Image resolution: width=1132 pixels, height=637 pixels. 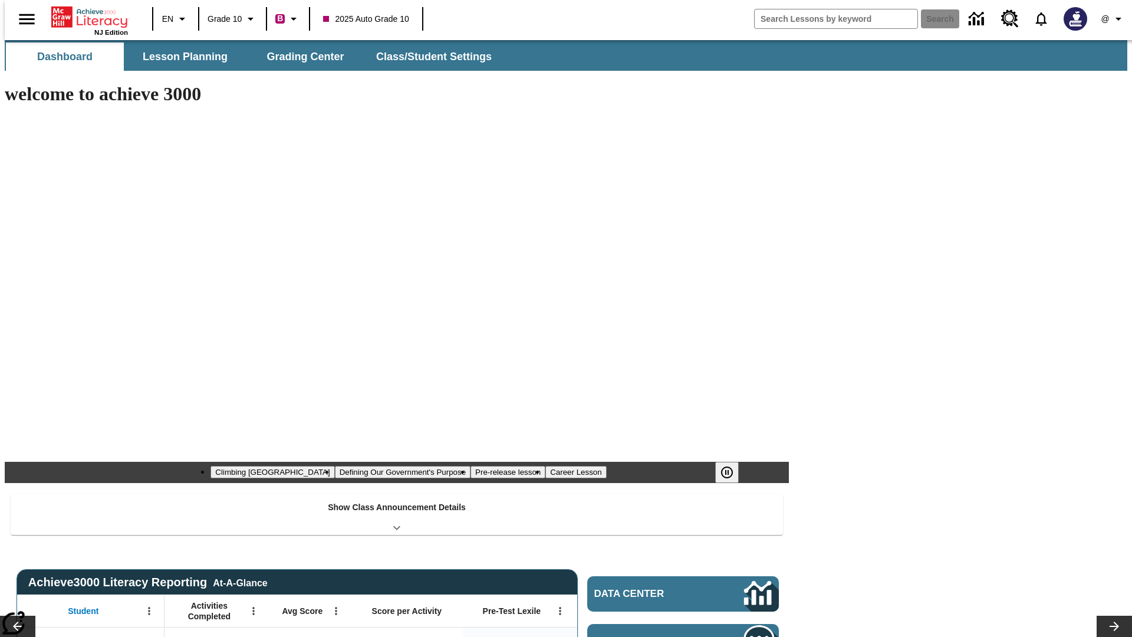 What do you see at coordinates (434, 57) in the screenshot?
I see `button: Class/Student Settings` at bounding box center [434, 57].